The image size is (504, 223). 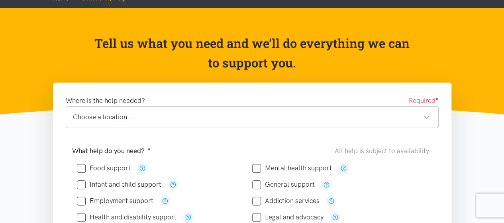 What do you see at coordinates (286, 200) in the screenshot?
I see `label: Addiction services` at bounding box center [286, 200].